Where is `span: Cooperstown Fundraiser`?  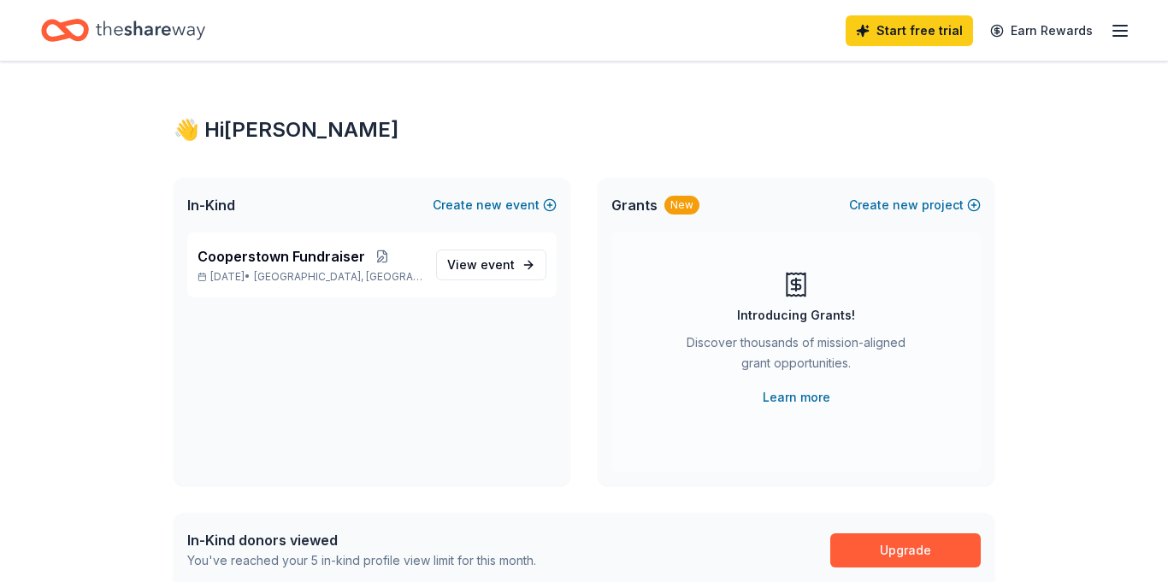
span: Cooperstown Fundraiser is located at coordinates (281, 256).